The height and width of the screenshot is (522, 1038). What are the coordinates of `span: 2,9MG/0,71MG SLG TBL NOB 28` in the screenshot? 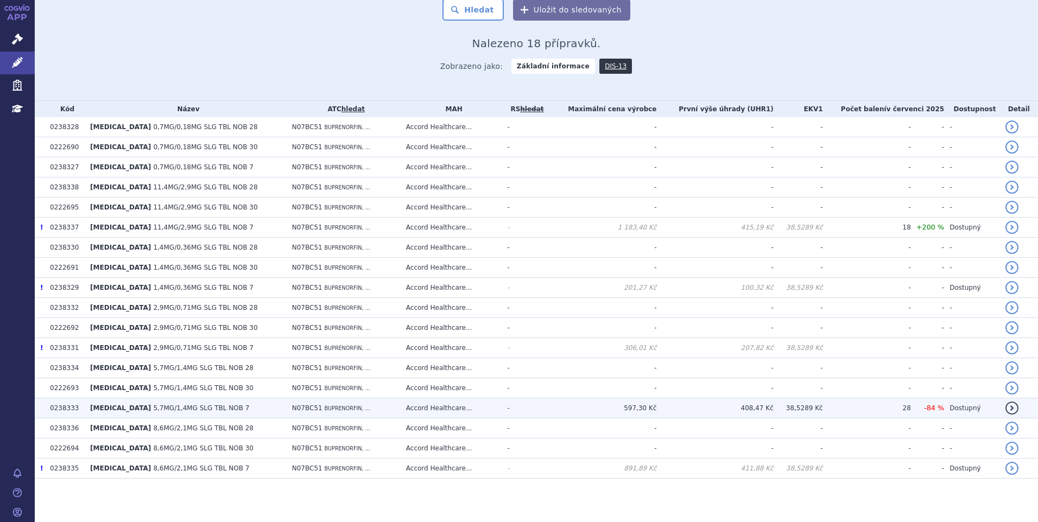 It's located at (205, 308).